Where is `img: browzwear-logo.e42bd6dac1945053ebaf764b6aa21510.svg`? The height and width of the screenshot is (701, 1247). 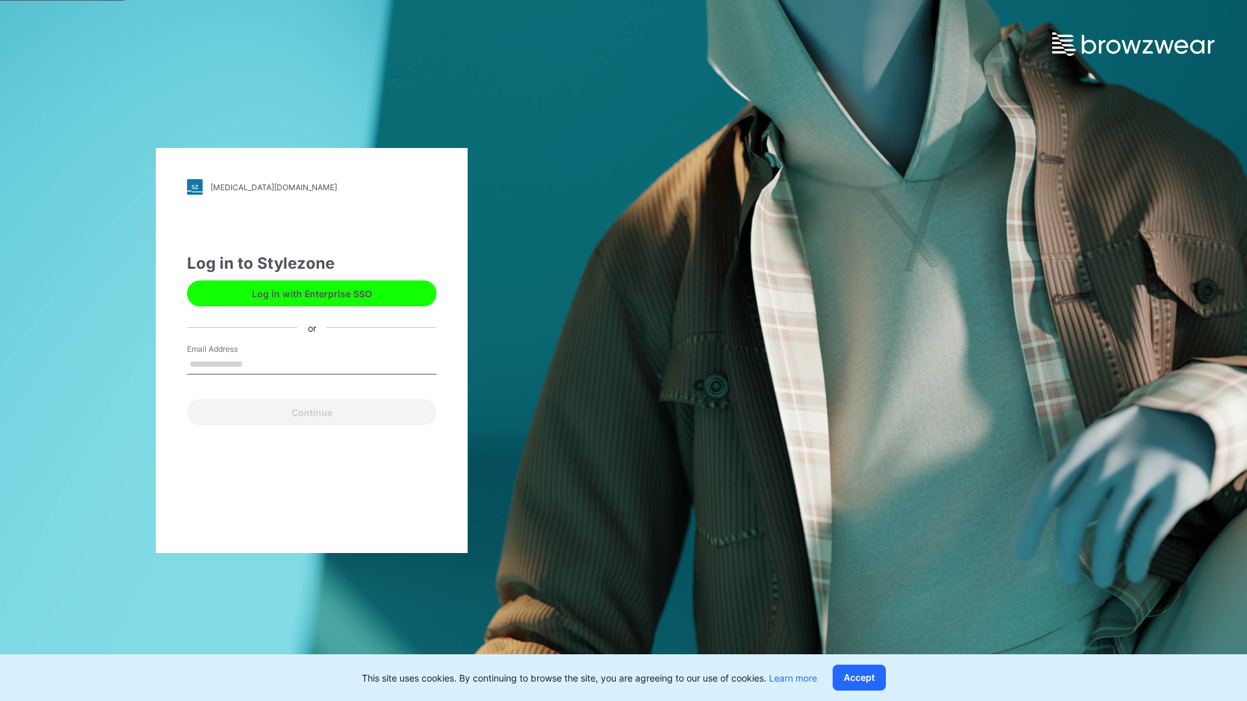 img: browzwear-logo.e42bd6dac1945053ebaf764b6aa21510.svg is located at coordinates (1133, 44).